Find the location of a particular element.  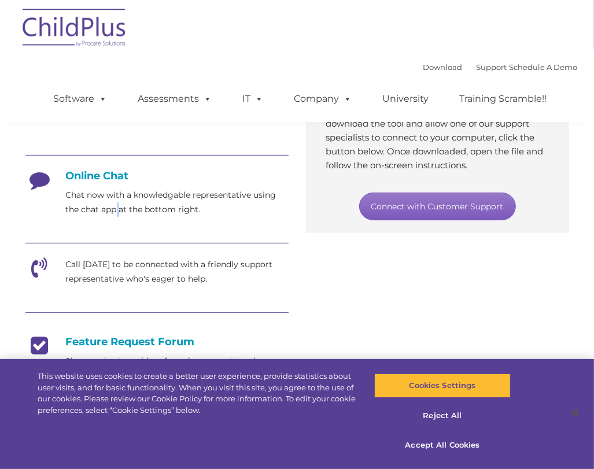

a: Support is located at coordinates (492, 67).